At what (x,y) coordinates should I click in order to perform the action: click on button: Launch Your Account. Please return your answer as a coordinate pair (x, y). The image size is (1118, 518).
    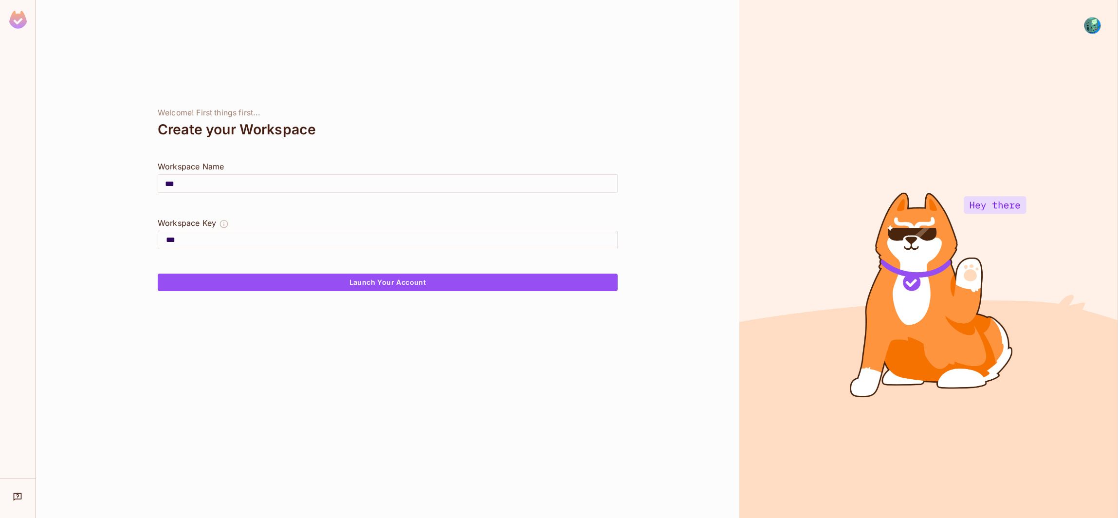
    Looking at the image, I should click on (387, 282).